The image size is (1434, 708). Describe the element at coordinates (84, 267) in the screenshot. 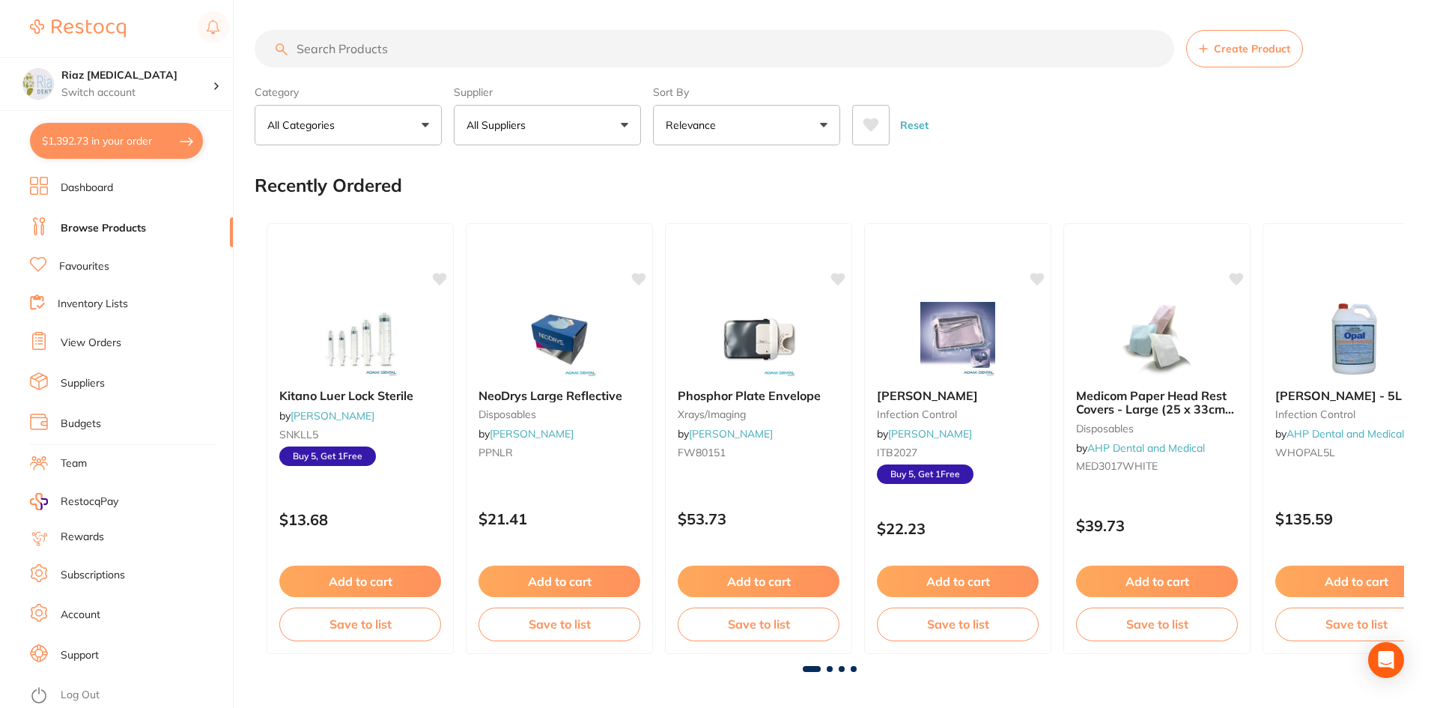

I see `a: Favourites` at that location.